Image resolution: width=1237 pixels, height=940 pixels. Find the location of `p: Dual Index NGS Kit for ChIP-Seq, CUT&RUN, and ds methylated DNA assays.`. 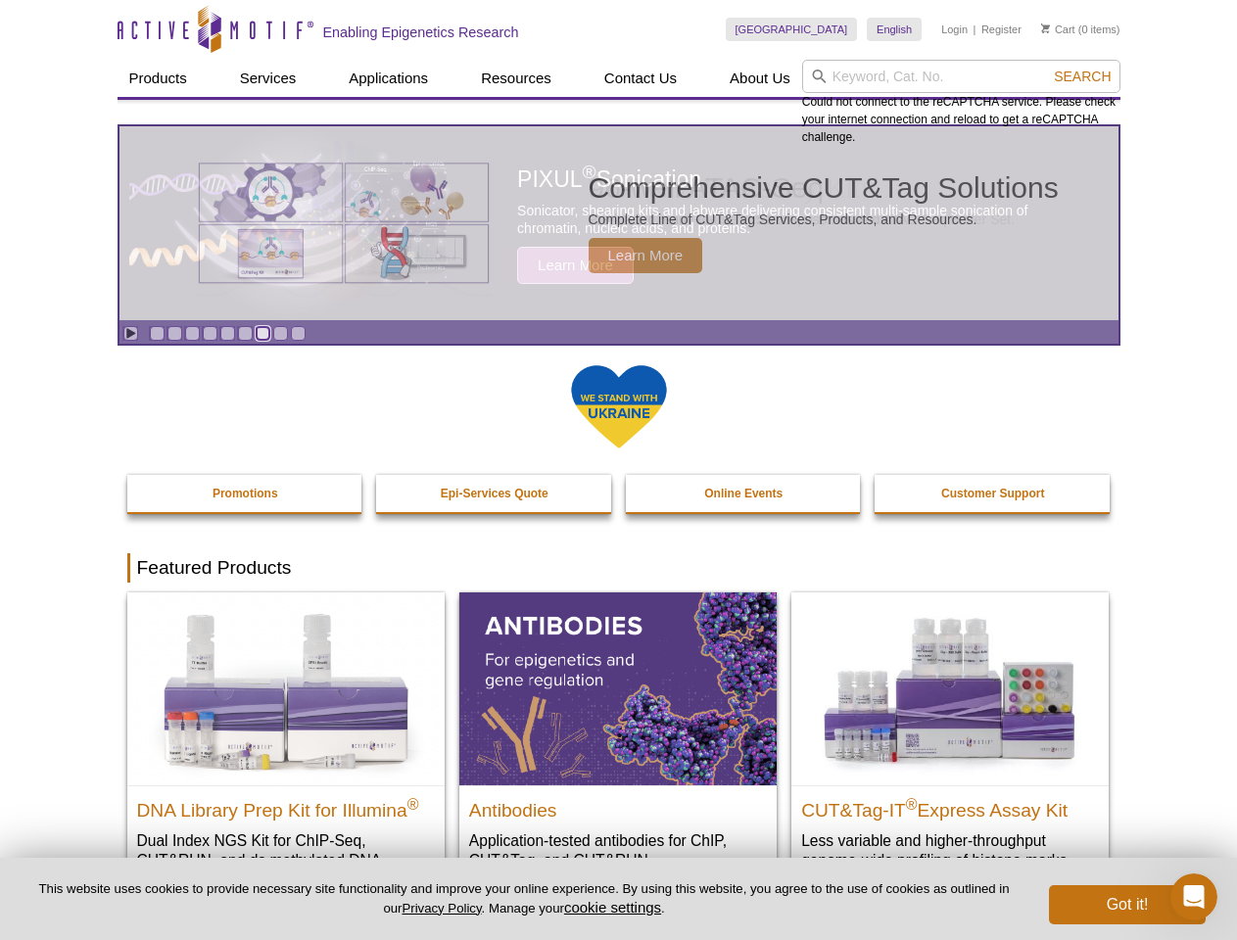

p: Dual Index NGS Kit for ChIP-Seq, CUT&RUN, and ds methylated DNA assays. is located at coordinates (286, 860).